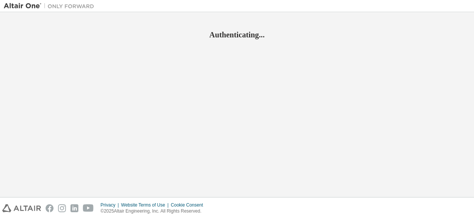  What do you see at coordinates (146, 205) in the screenshot?
I see `div: Website Terms of Use` at bounding box center [146, 205].